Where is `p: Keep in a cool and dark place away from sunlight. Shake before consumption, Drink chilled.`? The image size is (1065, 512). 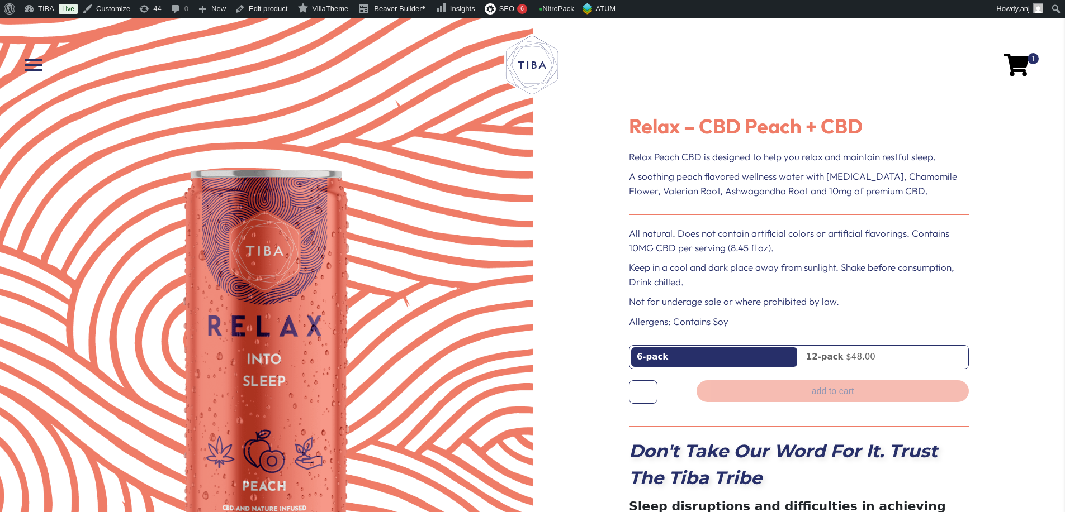
p: Keep in a cool and dark place away from sunlight. Shake before consumption, Drink chilled. is located at coordinates (799, 274).